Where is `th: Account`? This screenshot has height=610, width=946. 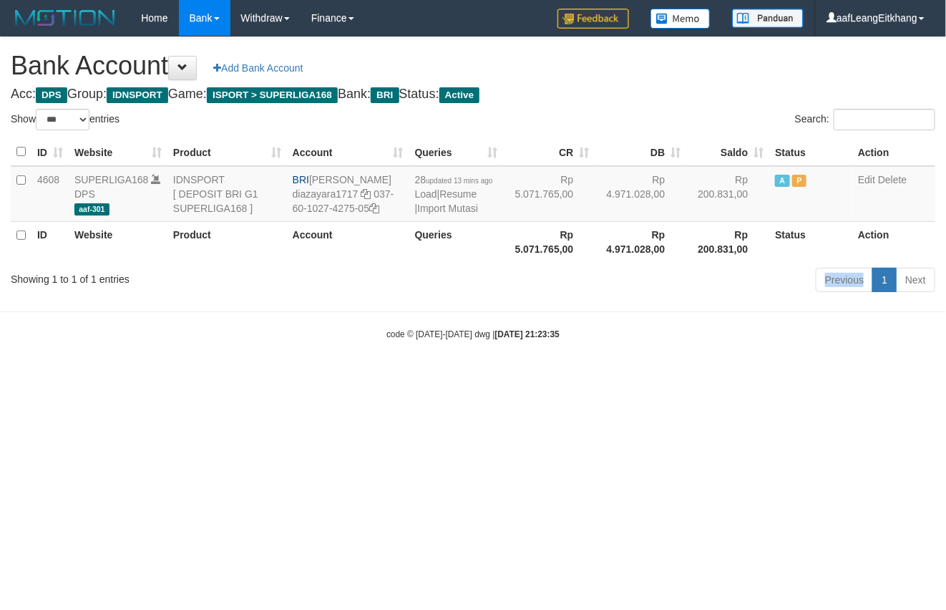 th: Account is located at coordinates (348, 241).